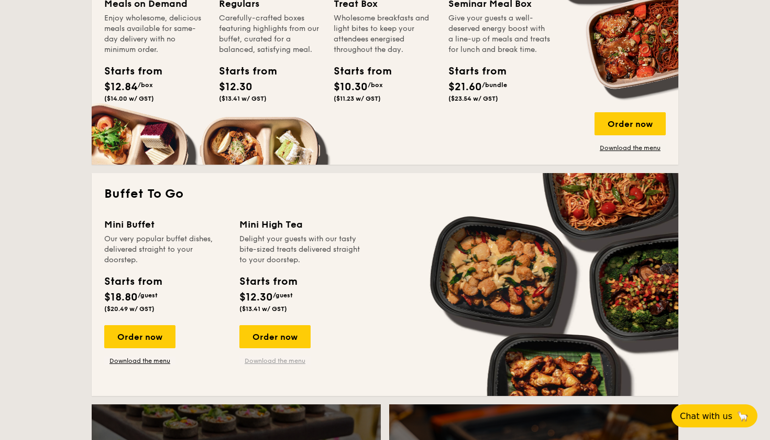 The width and height of the screenshot is (770, 440). Describe the element at coordinates (500, 34) in the screenshot. I see `div: Give your guests a well-deserved energy boost with a line-up of meals and treats for lunch and br...` at that location.